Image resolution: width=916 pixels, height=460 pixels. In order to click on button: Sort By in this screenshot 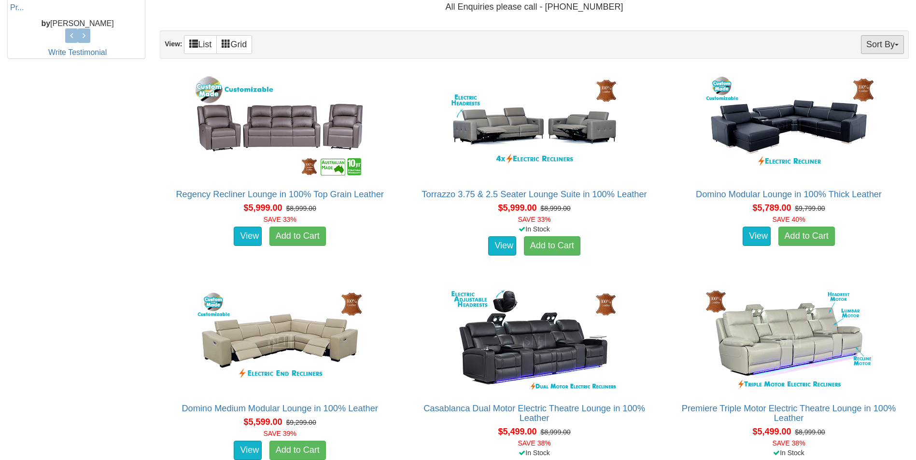, I will do `click(882, 44)`.